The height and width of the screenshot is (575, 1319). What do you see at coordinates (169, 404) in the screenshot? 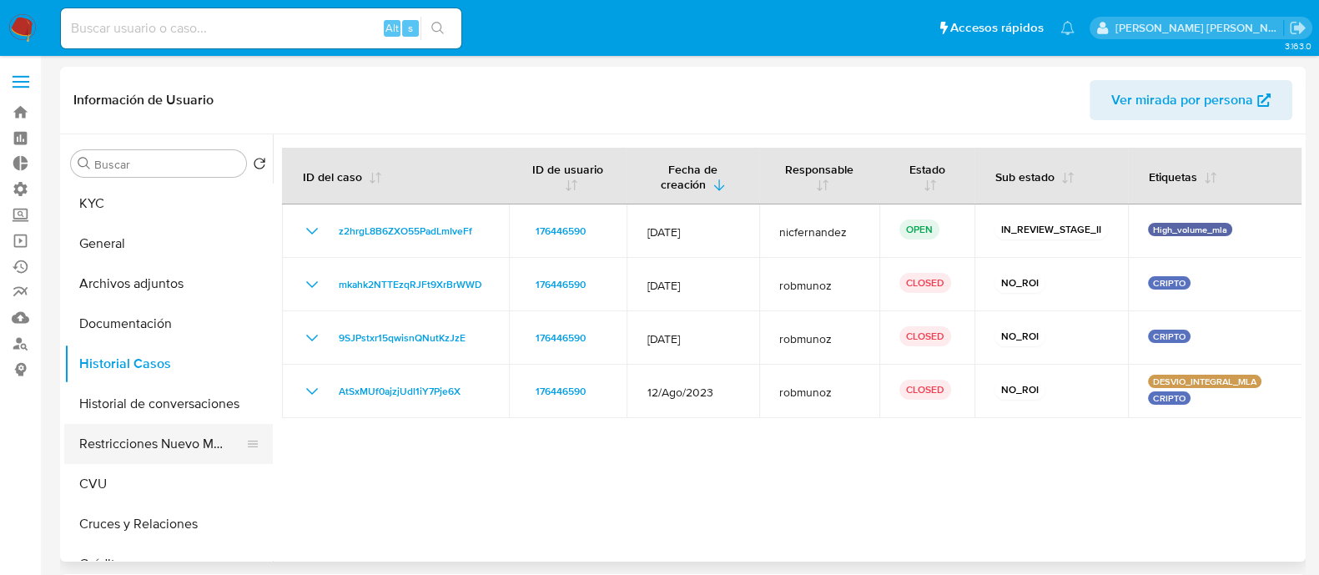
I see `button: Historial de conversaciones` at bounding box center [169, 404].